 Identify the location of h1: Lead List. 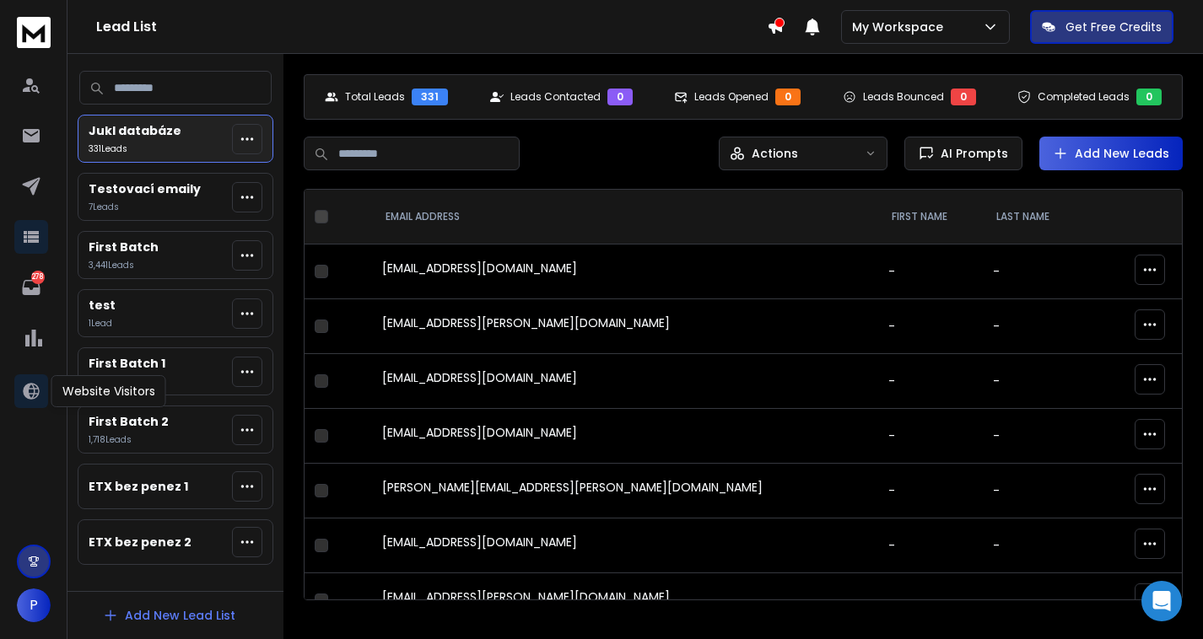
(431, 27).